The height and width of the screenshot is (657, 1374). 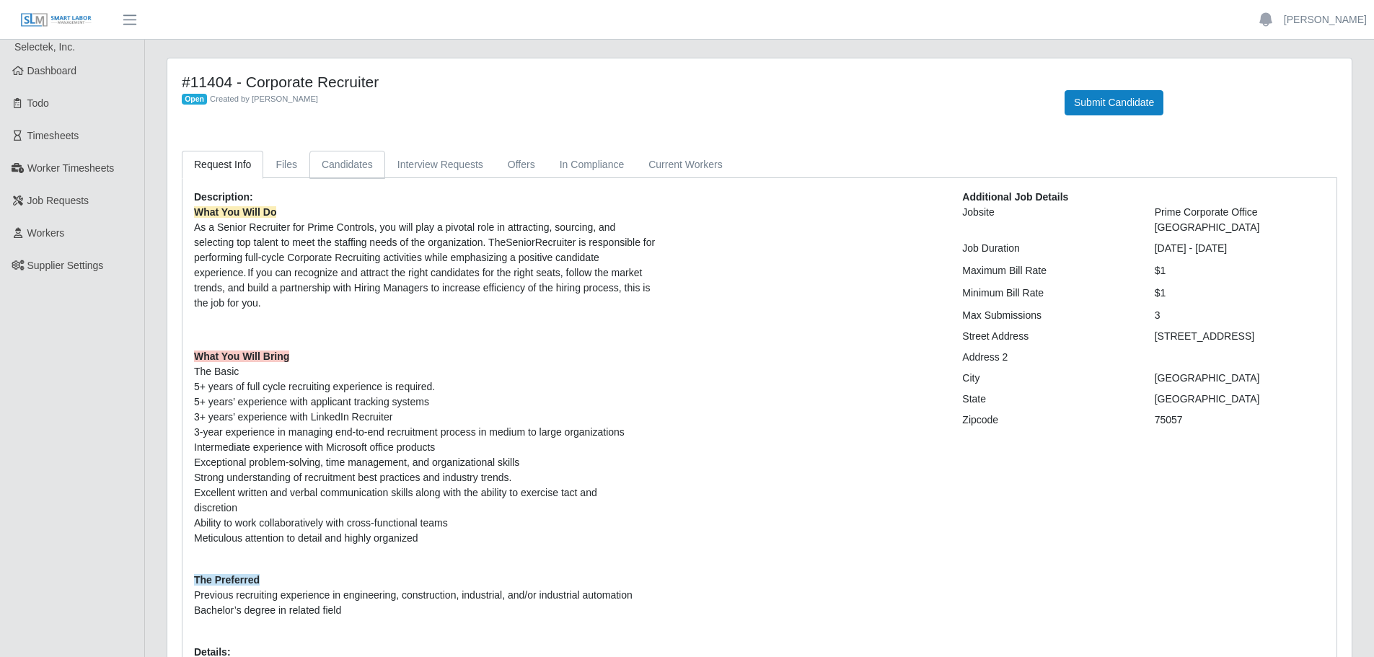 What do you see at coordinates (592, 164) in the screenshot?
I see `a: In Compliance` at bounding box center [592, 164].